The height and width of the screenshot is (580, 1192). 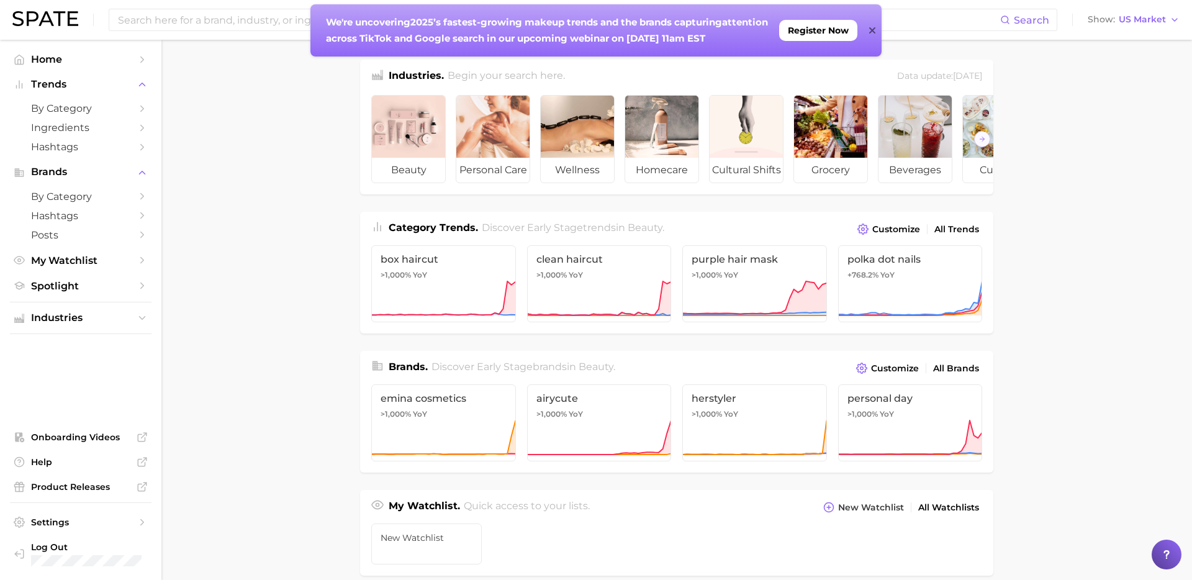 I want to click on span: My Watchlist, so click(x=81, y=260).